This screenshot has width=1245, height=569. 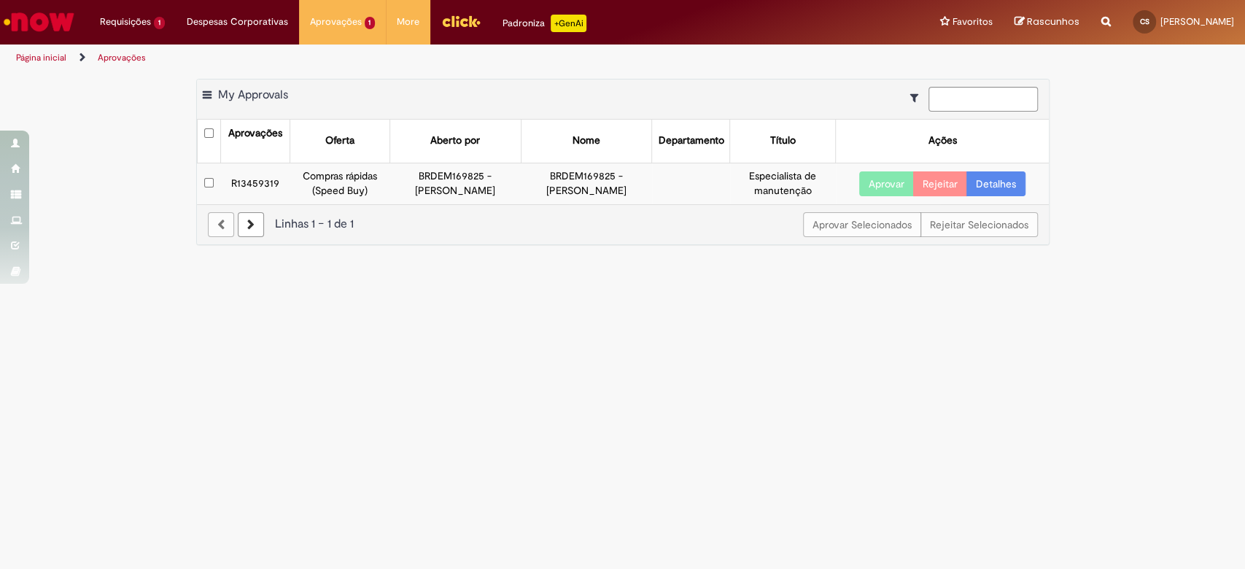 What do you see at coordinates (415, 58) in the screenshot?
I see `ul: Trilhas de página` at bounding box center [415, 58].